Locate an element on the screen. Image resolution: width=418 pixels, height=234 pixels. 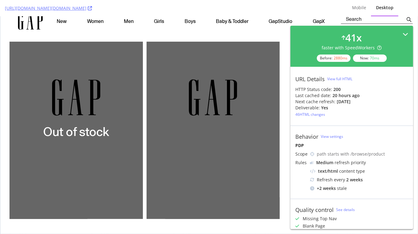
div: View full HTML is located at coordinates (340, 79).